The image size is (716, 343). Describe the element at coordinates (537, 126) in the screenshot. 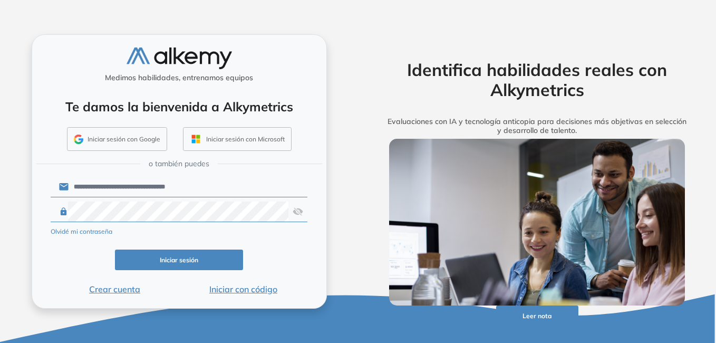

I see `h5: Evaluaciones con IA y tecnología anticopia para decisiones más objetivas en selección y desarroll...` at that location.